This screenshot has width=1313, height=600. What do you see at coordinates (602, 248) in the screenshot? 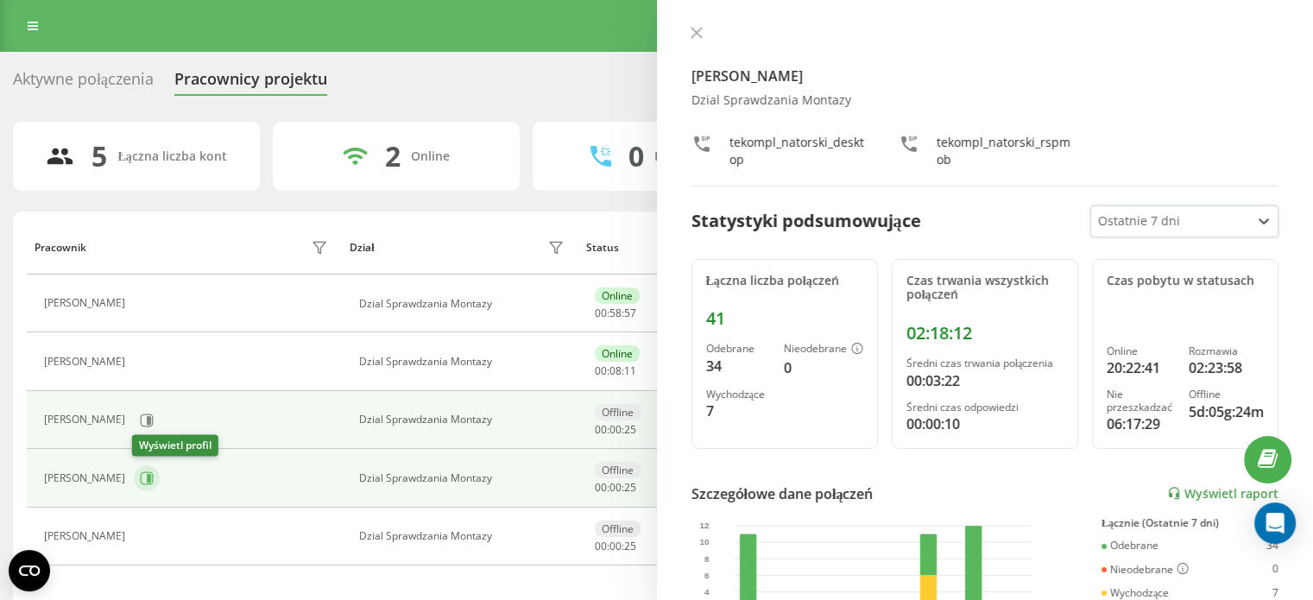
I see `div: Status` at bounding box center [602, 248].